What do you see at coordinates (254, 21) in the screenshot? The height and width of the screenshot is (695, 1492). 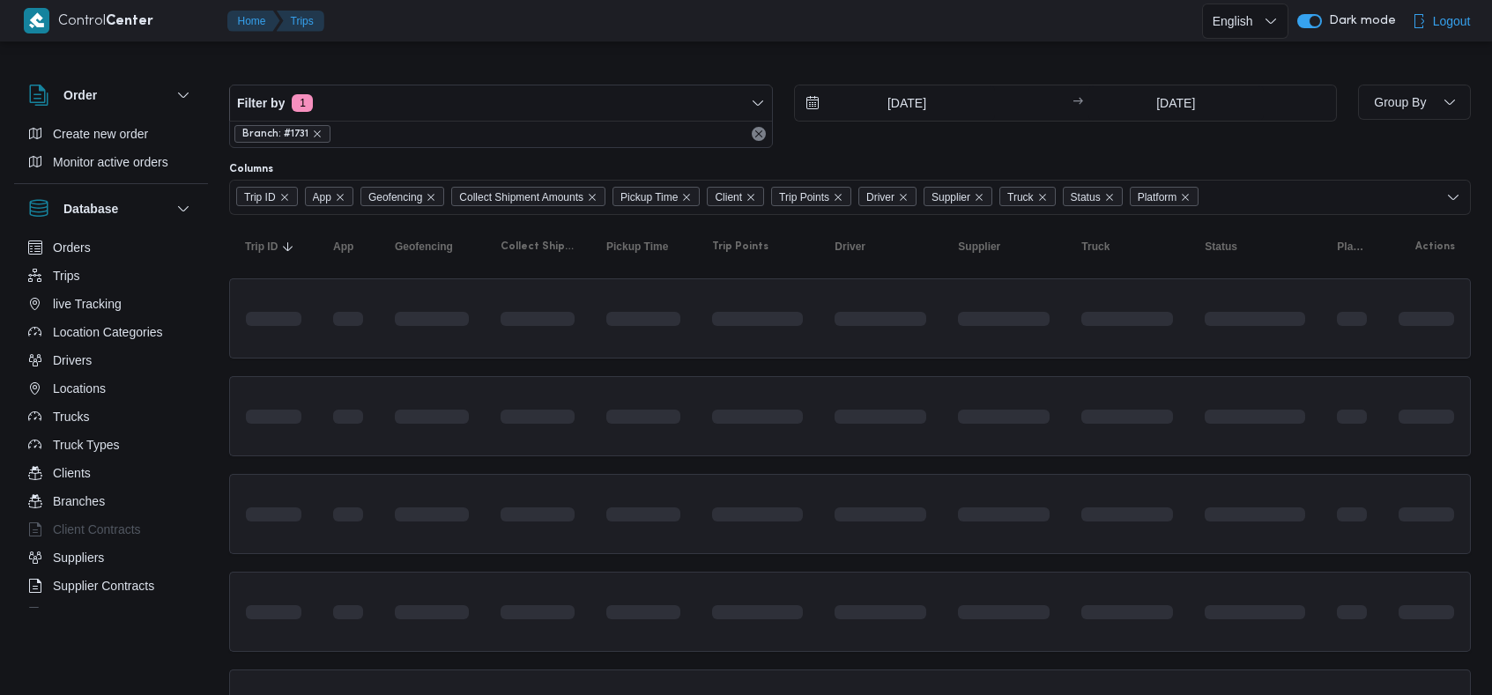 I see `button: Home` at bounding box center [254, 21].